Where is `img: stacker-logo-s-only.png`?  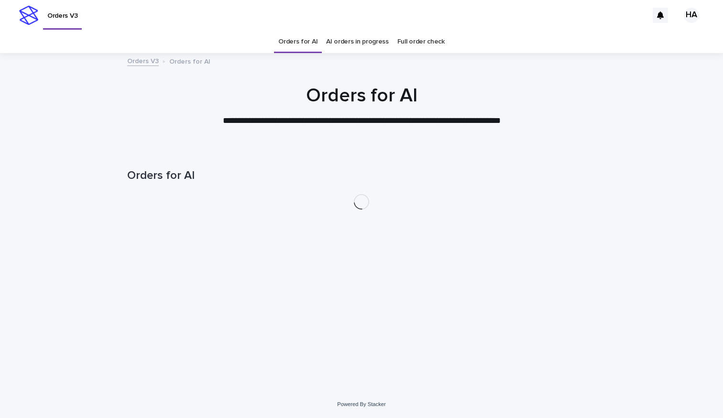
img: stacker-logo-s-only.png is located at coordinates (29, 15).